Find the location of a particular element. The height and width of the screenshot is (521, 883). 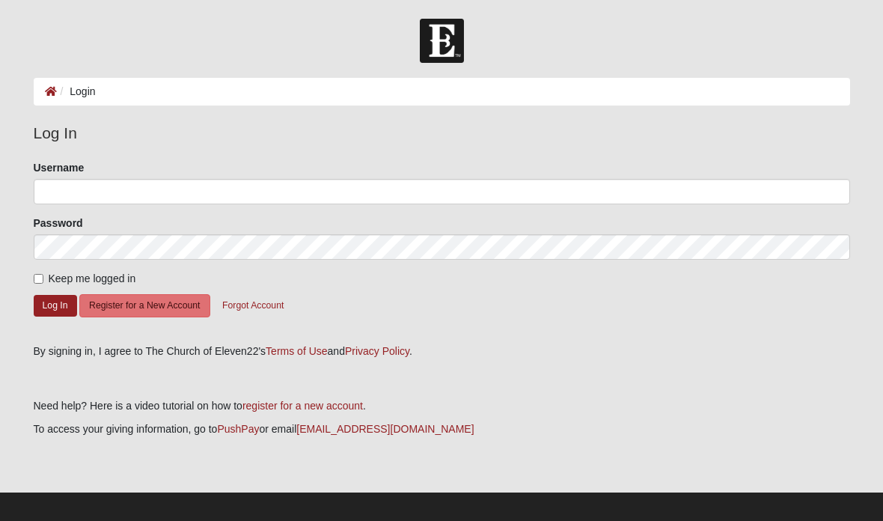

label: Username is located at coordinates (59, 168).